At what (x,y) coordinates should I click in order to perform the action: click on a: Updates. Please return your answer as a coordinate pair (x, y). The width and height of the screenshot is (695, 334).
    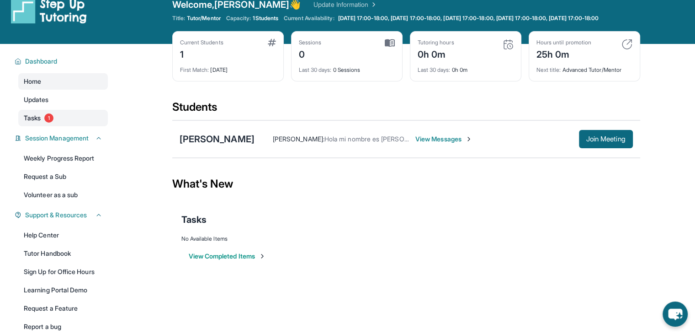
    Looking at the image, I should click on (63, 100).